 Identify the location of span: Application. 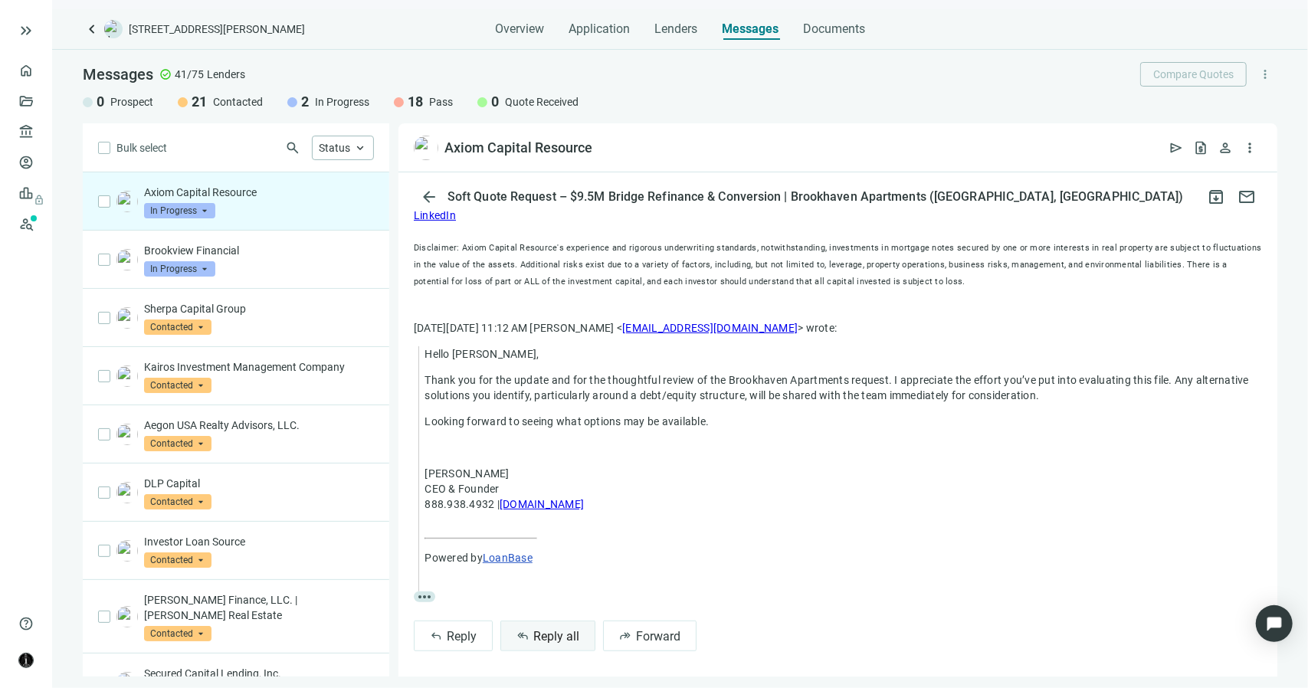
(599, 29).